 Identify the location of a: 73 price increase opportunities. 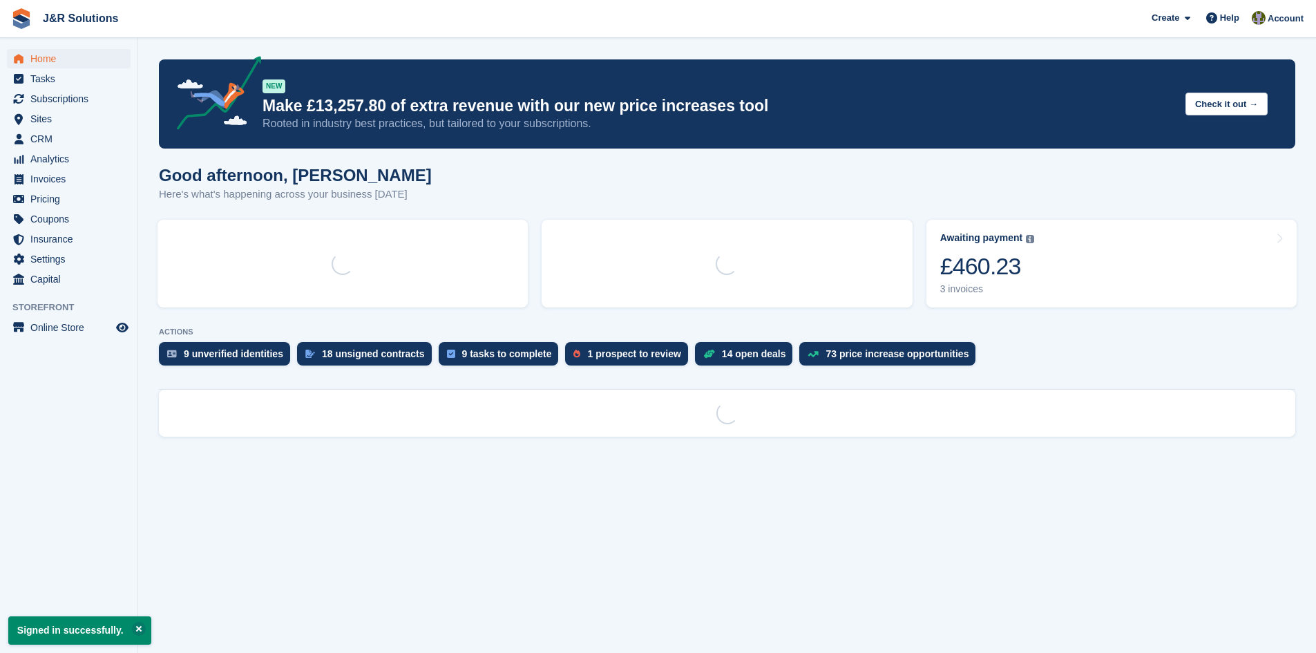
(890, 357).